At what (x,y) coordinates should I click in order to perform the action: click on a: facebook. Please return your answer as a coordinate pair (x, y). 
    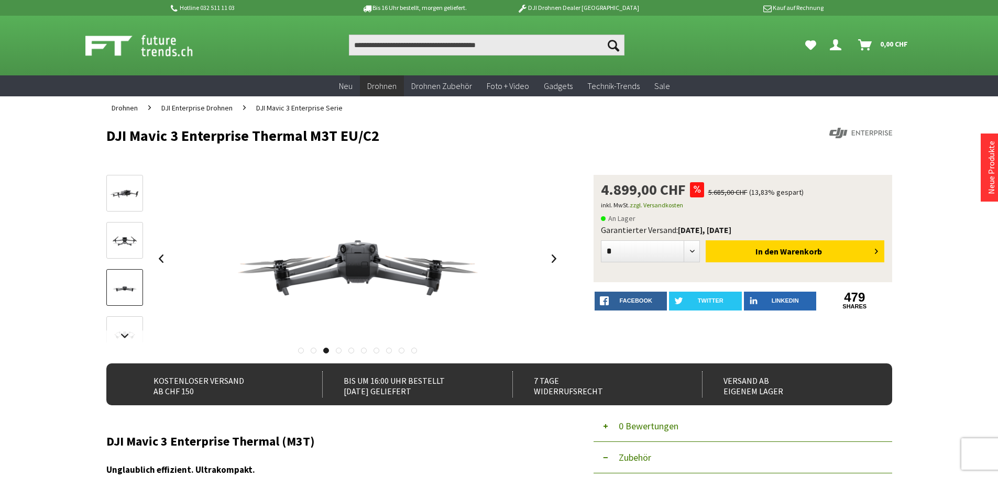
    Looking at the image, I should click on (631, 301).